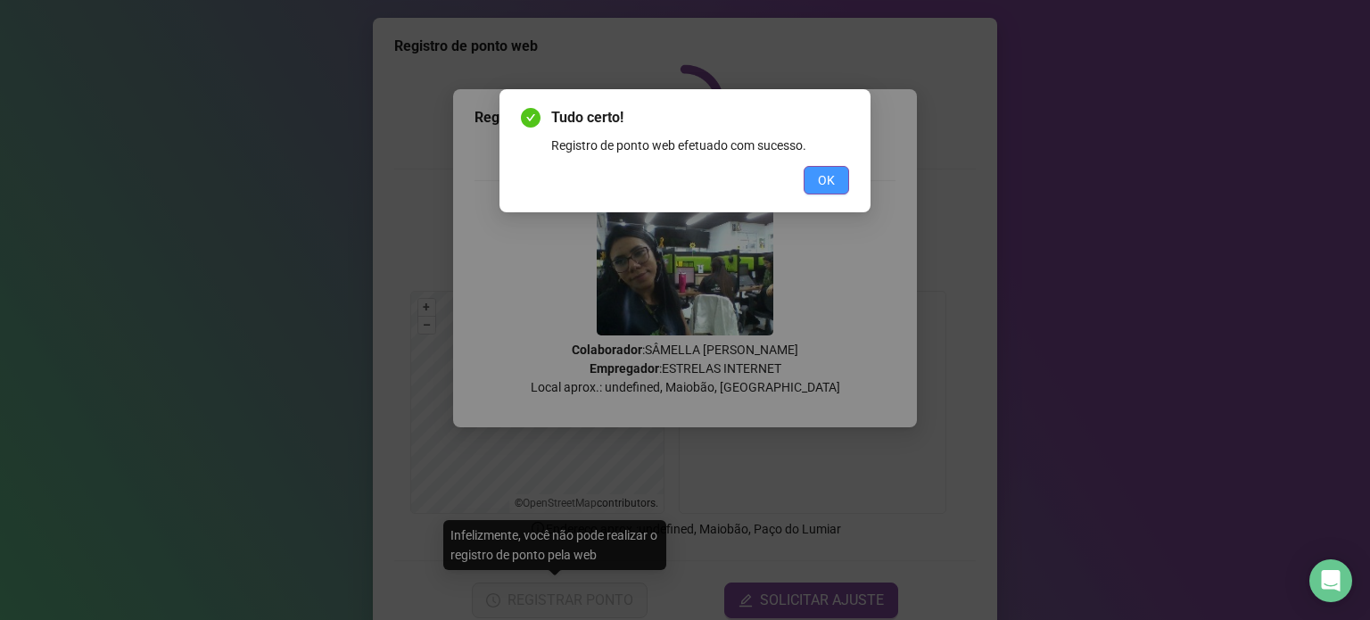 Image resolution: width=1370 pixels, height=620 pixels. Describe the element at coordinates (826, 180) in the screenshot. I see `button: OK` at that location.